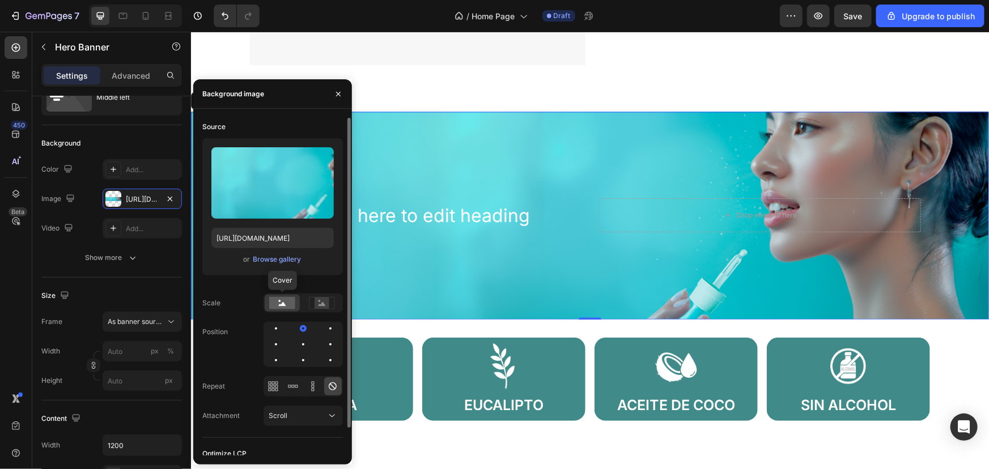 The image size is (989, 469). I want to click on span: Scroll, so click(278, 416).